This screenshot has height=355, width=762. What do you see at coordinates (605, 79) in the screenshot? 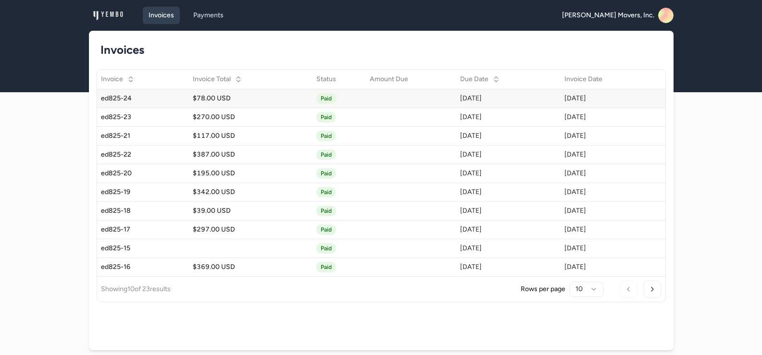
I see `th: Invoice Date` at bounding box center [605, 79].